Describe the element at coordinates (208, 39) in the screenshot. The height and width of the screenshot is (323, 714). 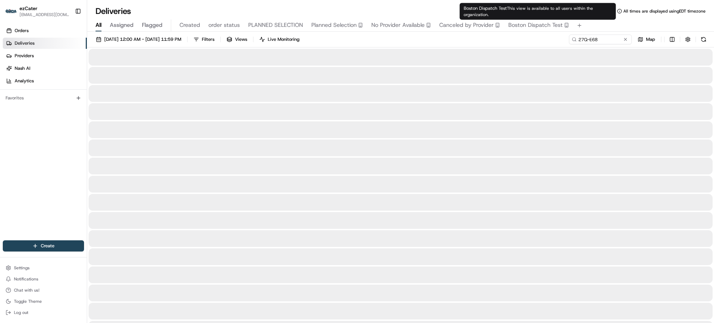
I see `span: Filters` at that location.